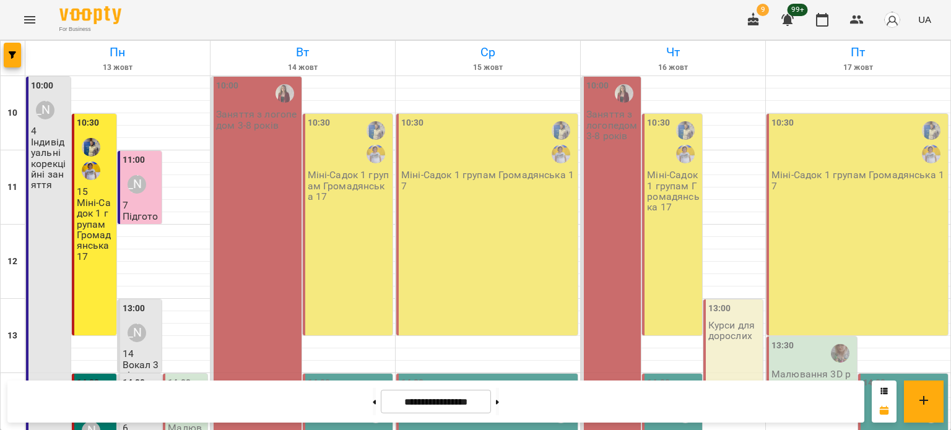 This screenshot has width=951, height=430. I want to click on h6: 16 жовт, so click(673, 68).